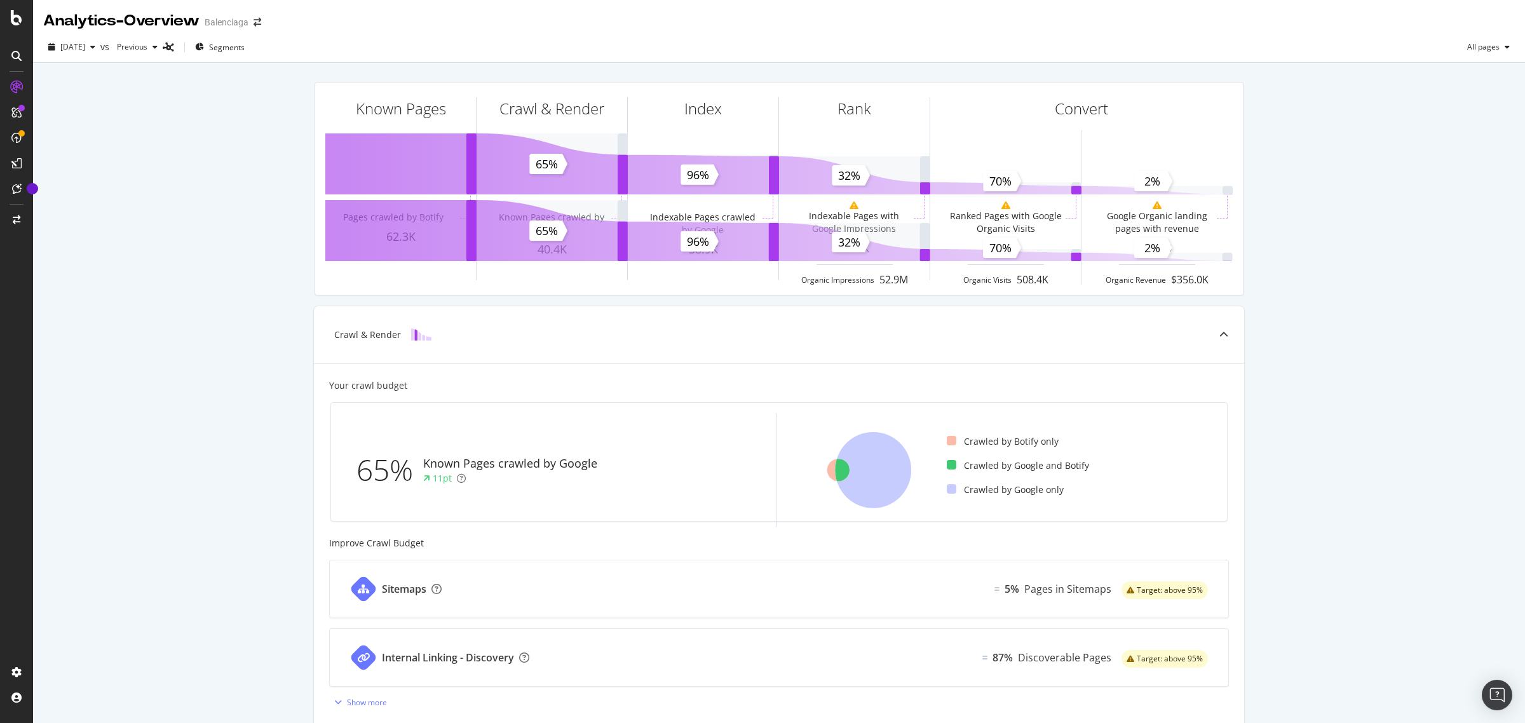 This screenshot has height=723, width=1525. What do you see at coordinates (404, 589) in the screenshot?
I see `div: Sitemaps` at bounding box center [404, 589].